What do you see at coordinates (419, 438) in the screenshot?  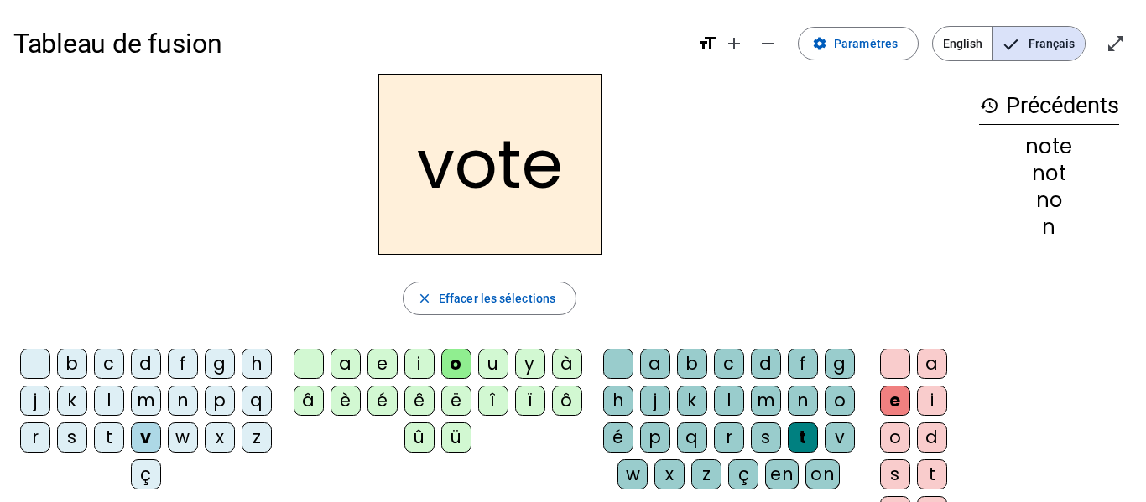 I see `div: û` at bounding box center [419, 438].